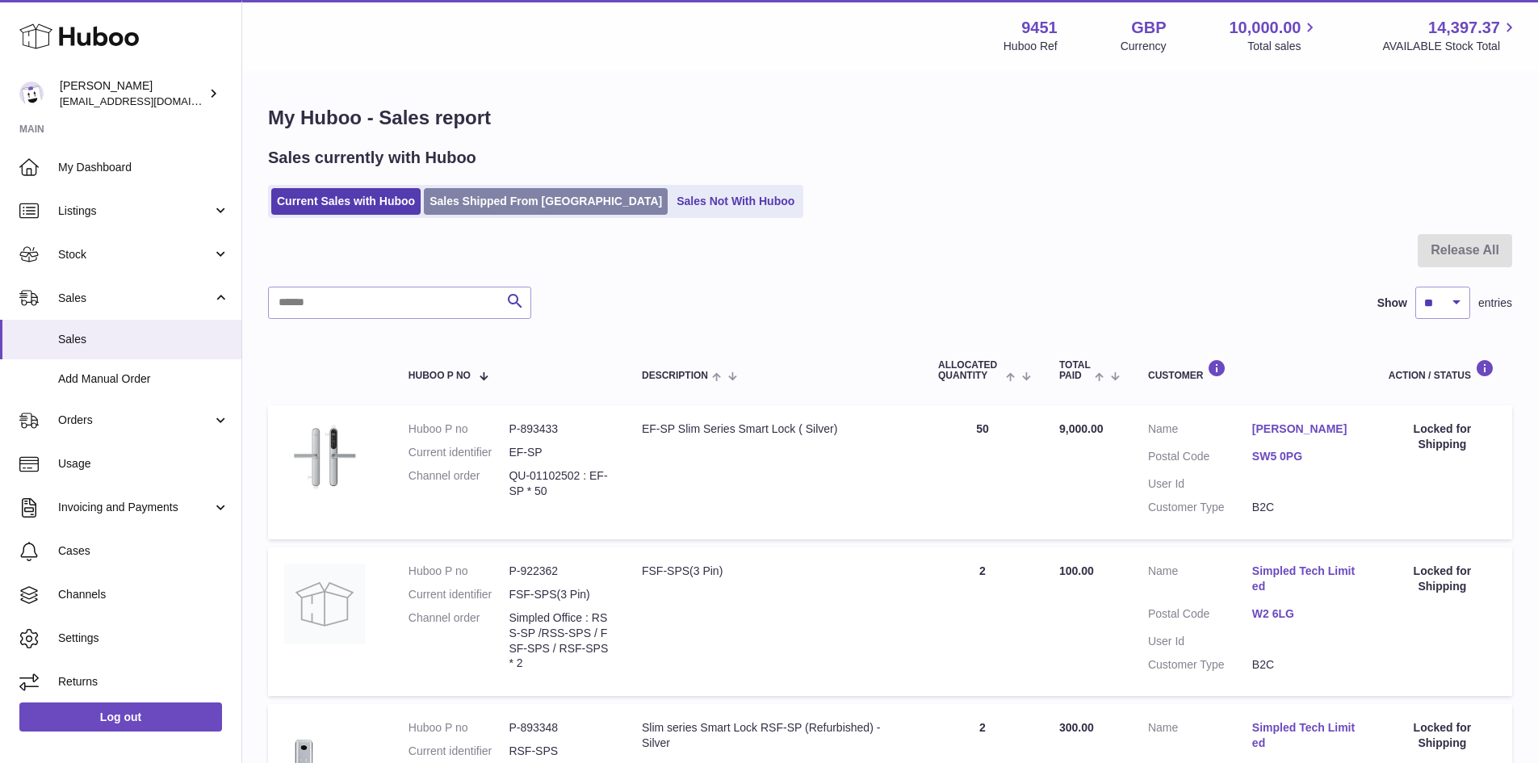 The width and height of the screenshot is (1538, 763). I want to click on a: 14,397.37 AVAILABLE Stock Total, so click(1450, 36).